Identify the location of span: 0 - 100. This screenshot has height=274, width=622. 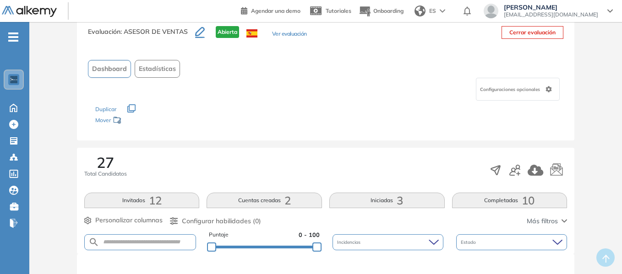
(309, 235).